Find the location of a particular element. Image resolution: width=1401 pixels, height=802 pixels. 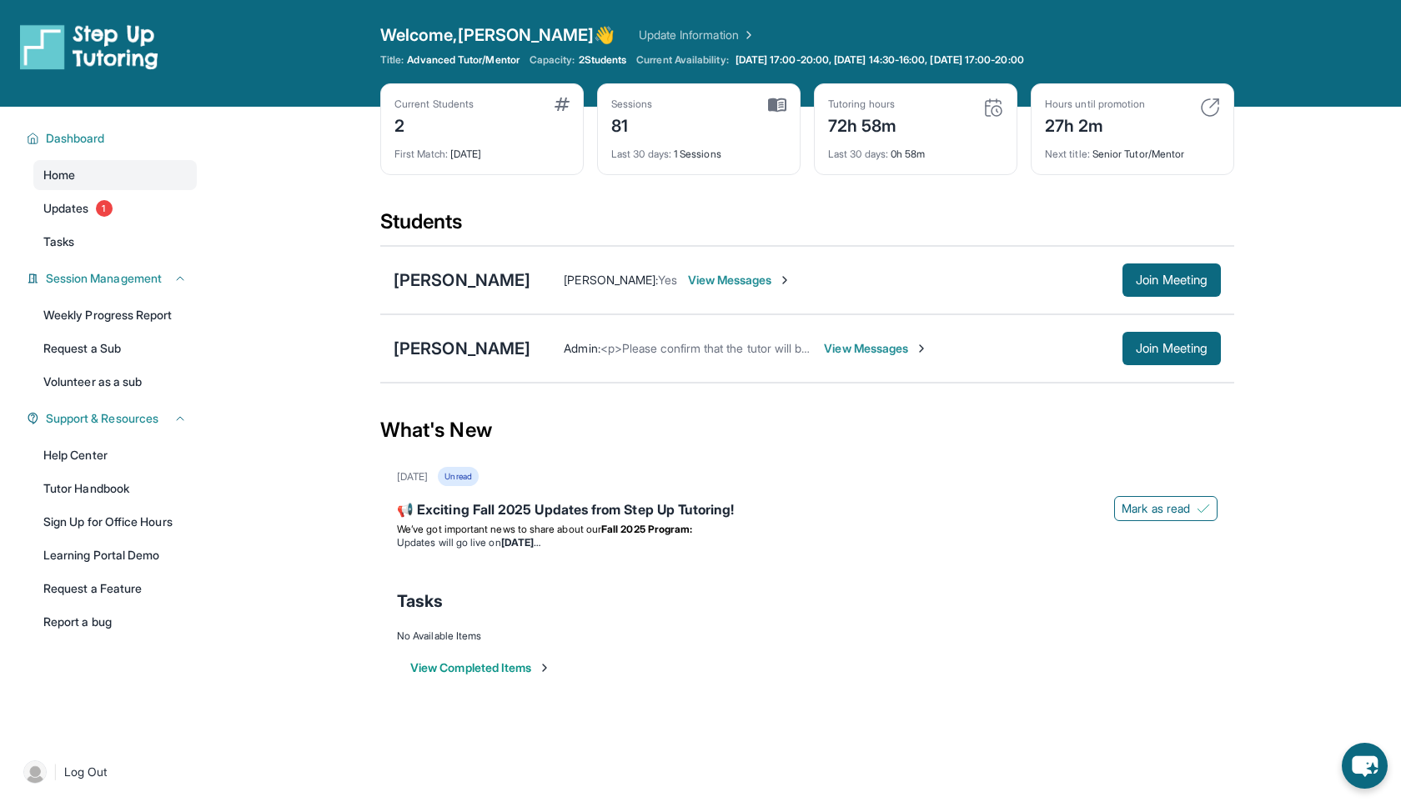

span: We’ve got important news to share about our is located at coordinates (499, 529).